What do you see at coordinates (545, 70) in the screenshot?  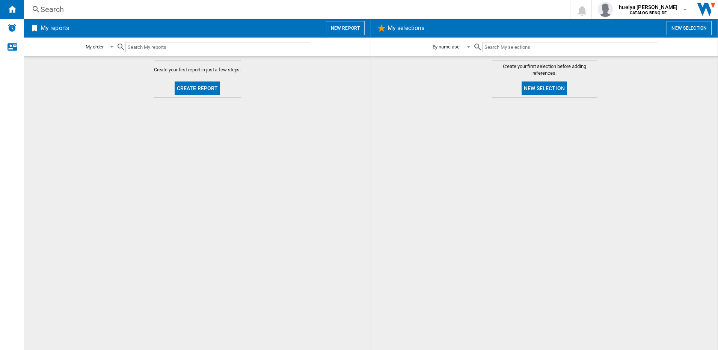 I see `span: Create your first selection before adding references.` at bounding box center [545, 70].